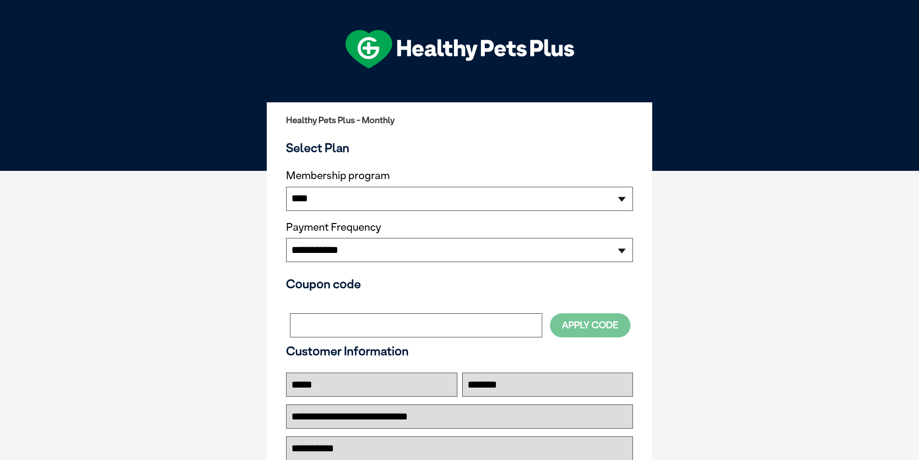  What do you see at coordinates (590, 325) in the screenshot?
I see `button: Apply Code` at bounding box center [590, 325].